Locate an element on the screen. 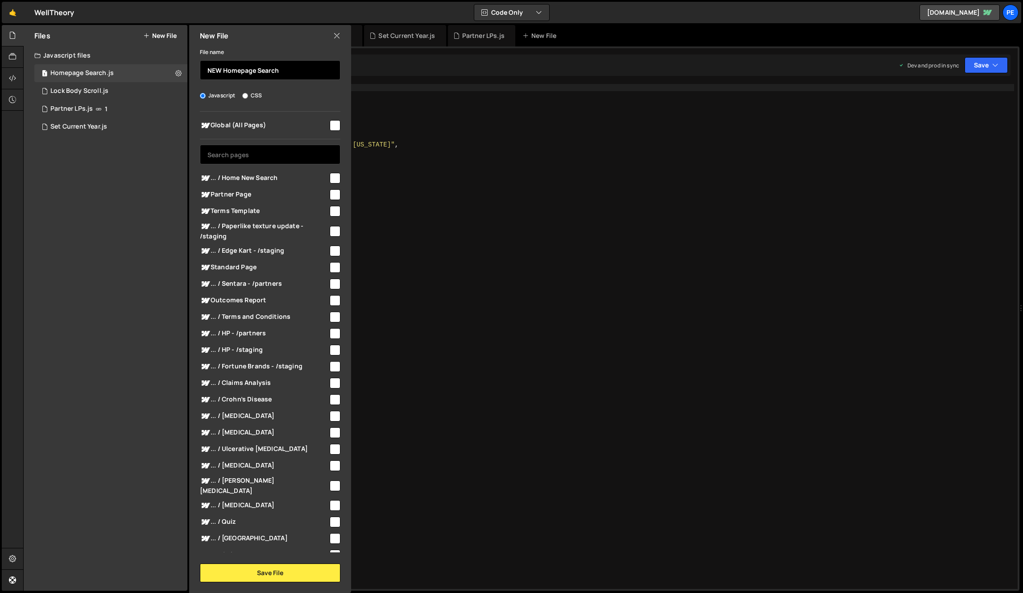 The height and width of the screenshot is (593, 1023). a: Pe is located at coordinates (1011, 12).